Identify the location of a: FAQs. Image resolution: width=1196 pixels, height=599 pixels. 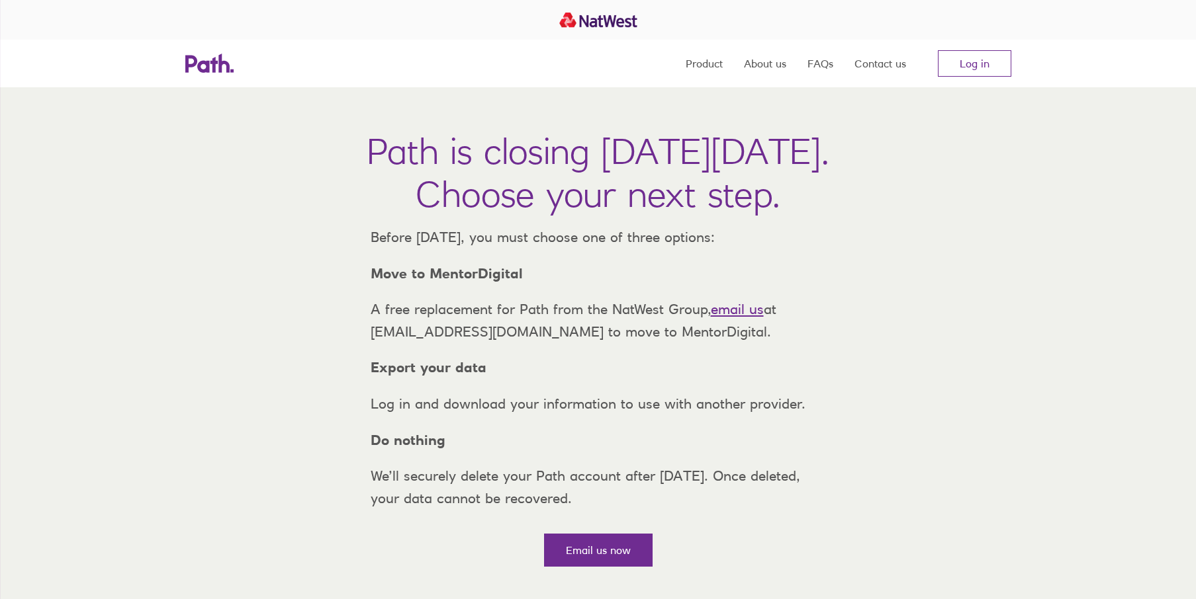
(820, 64).